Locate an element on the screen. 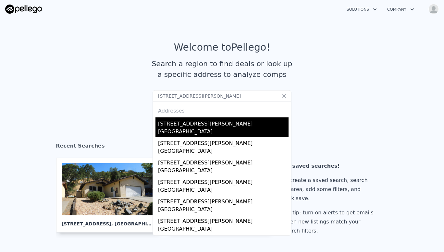 This screenshot has height=252, width=444. div: Welcome to Pellego ! is located at coordinates (222, 47).